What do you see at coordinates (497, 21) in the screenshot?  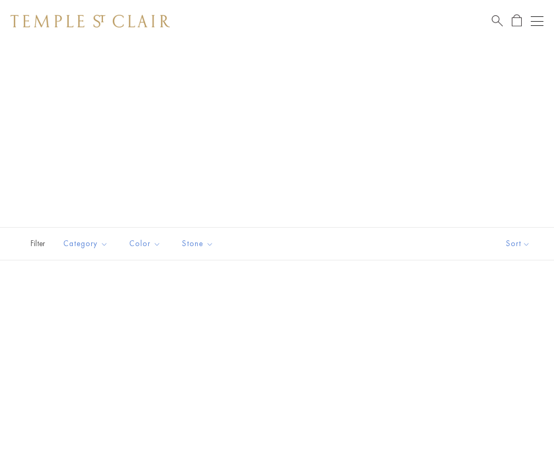 I see `a: Search` at bounding box center [497, 21].